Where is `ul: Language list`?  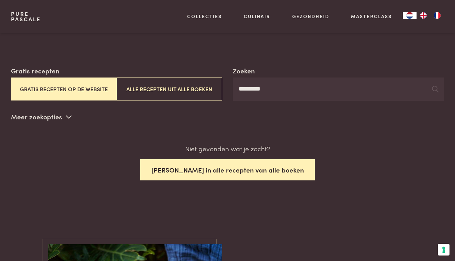 ul: Language list is located at coordinates (430, 15).